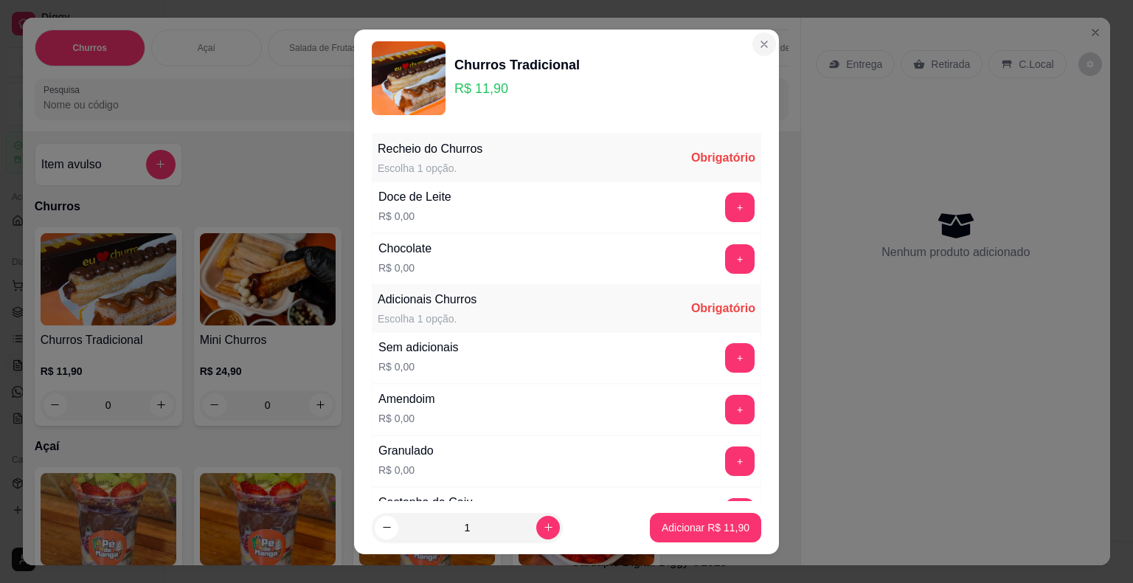 This screenshot has width=1133, height=583. I want to click on button: decrease-product-quantity, so click(387, 528).